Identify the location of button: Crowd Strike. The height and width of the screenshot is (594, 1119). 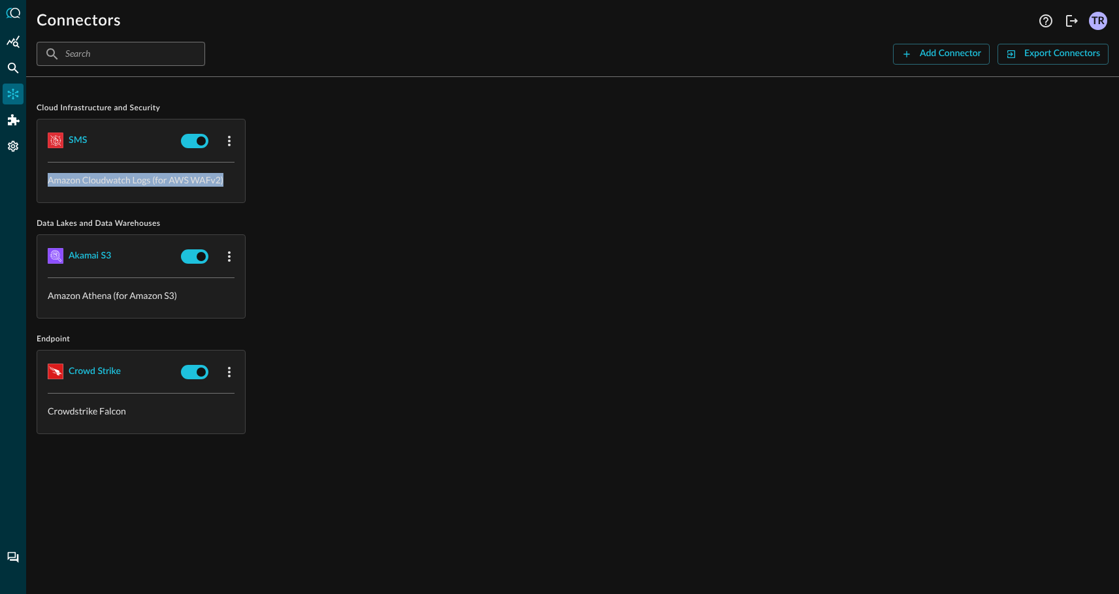
(95, 372).